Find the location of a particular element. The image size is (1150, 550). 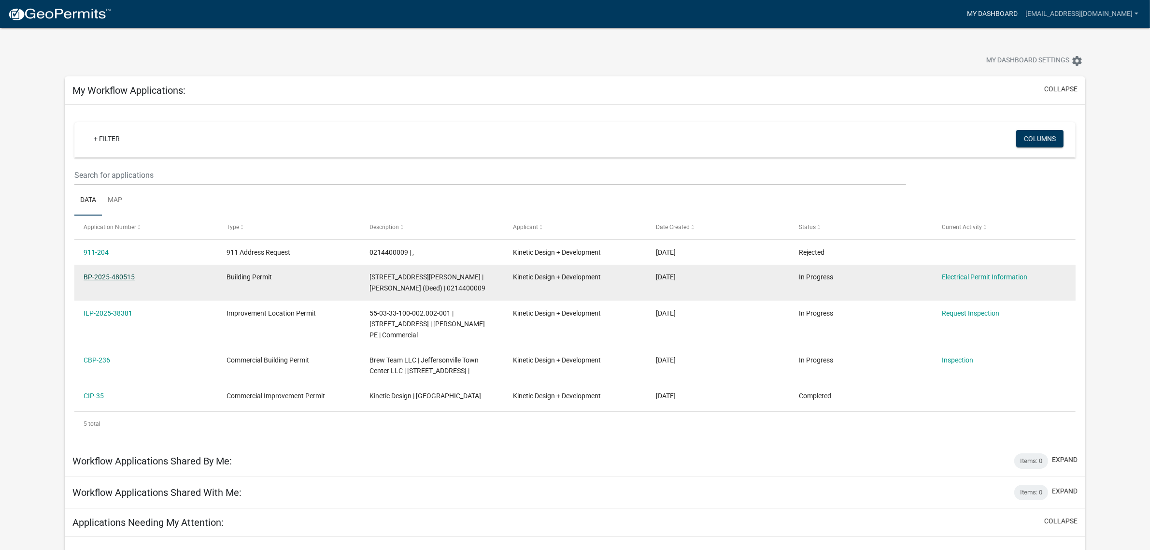

a: My Dashboard is located at coordinates (992, 14).